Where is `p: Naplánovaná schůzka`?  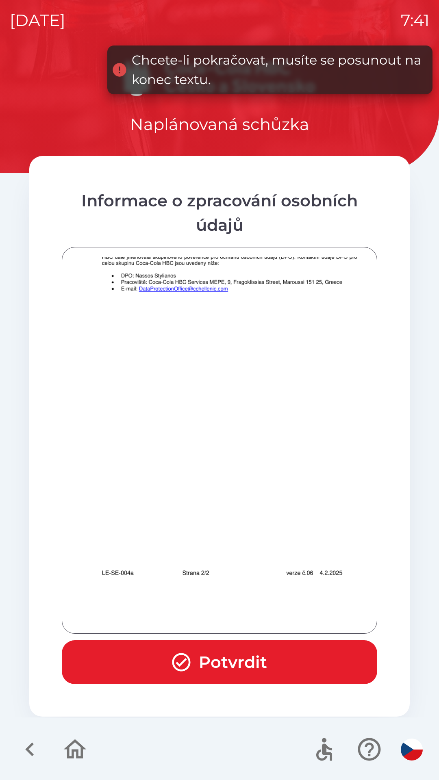
p: Naplánovaná schůzka is located at coordinates (219, 124).